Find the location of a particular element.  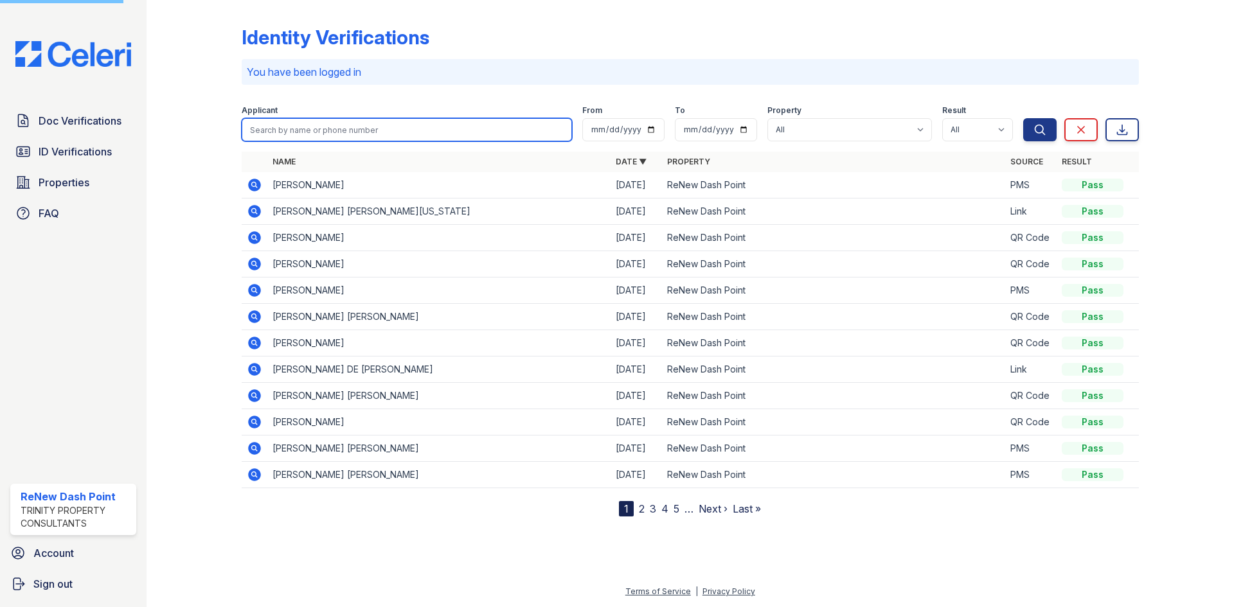

label: Property is located at coordinates (784, 111).